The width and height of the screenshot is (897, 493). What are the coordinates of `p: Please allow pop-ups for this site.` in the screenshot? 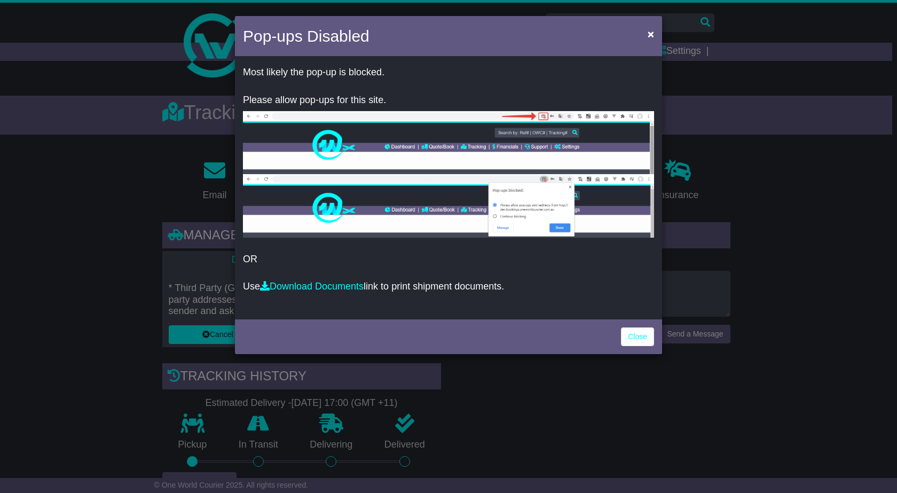 It's located at (448, 100).